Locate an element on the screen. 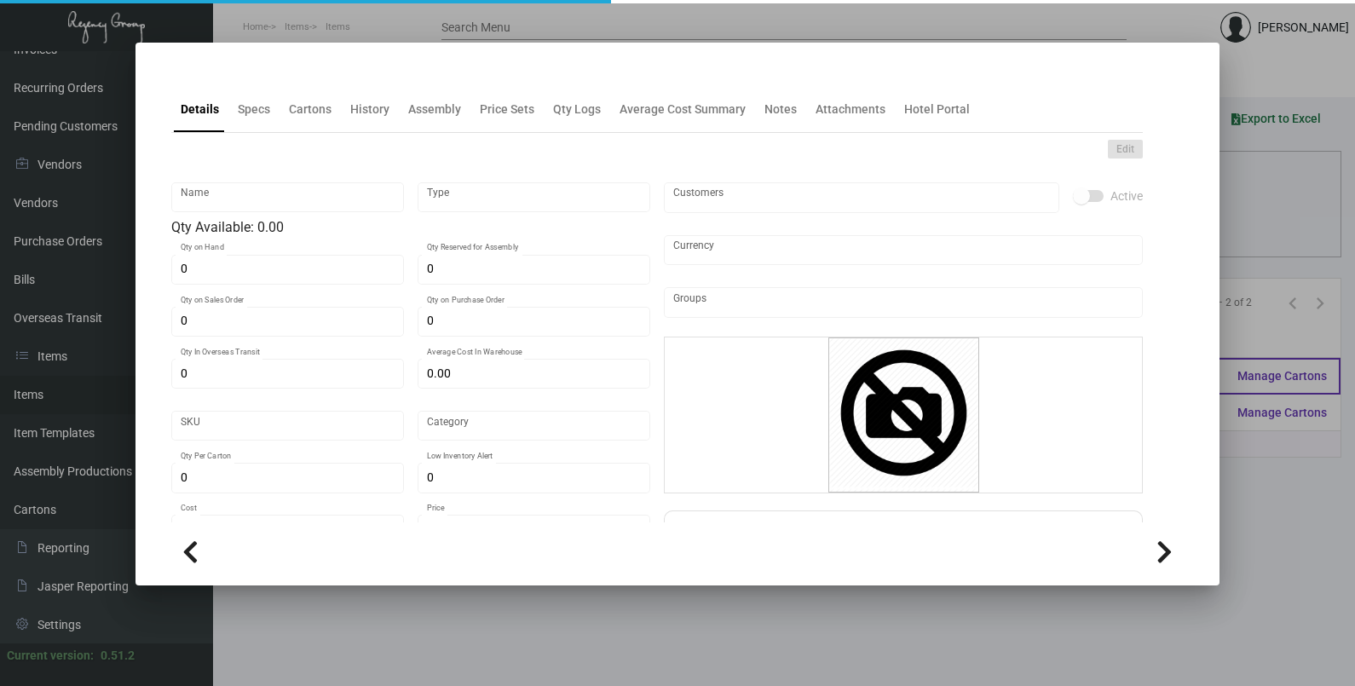 This screenshot has width=1355, height=686. div: Average Cost Summary is located at coordinates (683, 109).